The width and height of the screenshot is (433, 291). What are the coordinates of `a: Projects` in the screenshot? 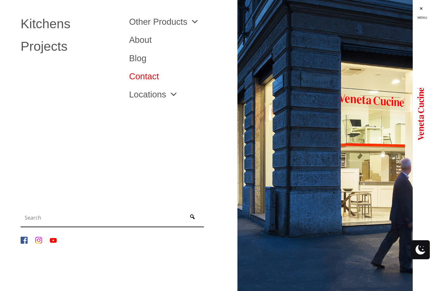 It's located at (70, 46).